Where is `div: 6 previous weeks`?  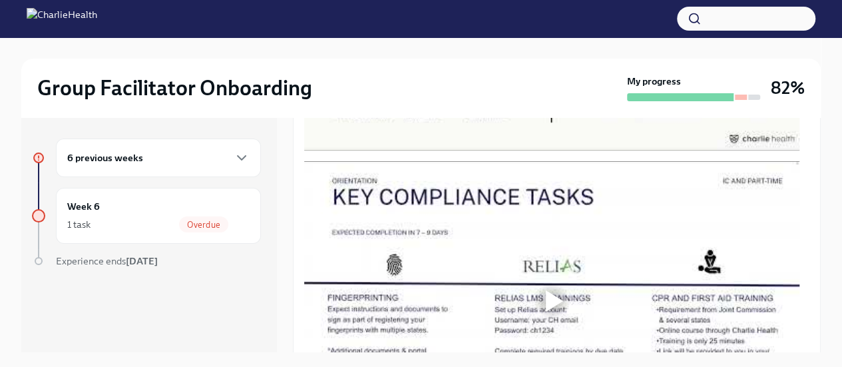 div: 6 previous weeks is located at coordinates (158, 158).